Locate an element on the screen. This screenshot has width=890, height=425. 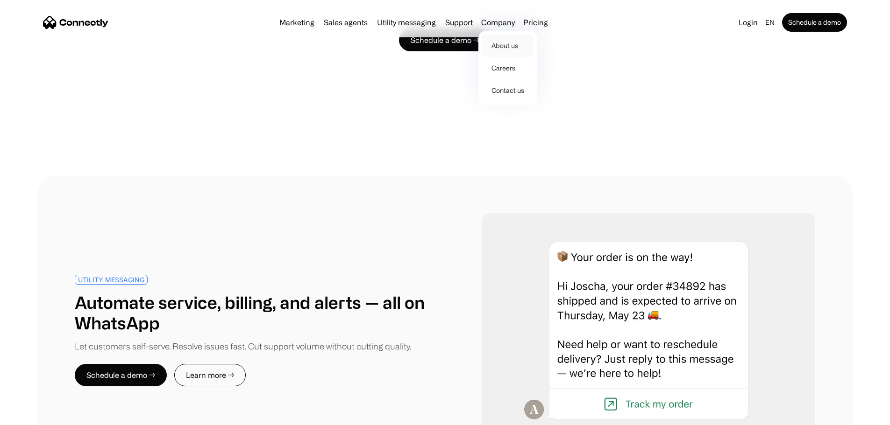
a: Sales agents is located at coordinates (346, 22).